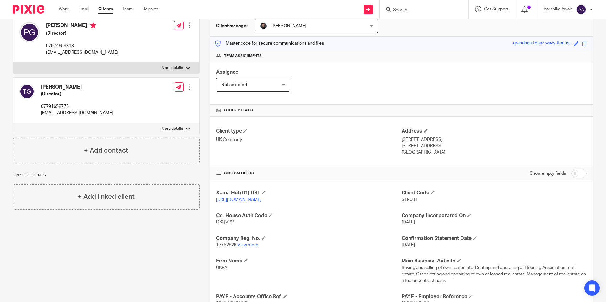  Describe the element at coordinates (494, 275) in the screenshot. I see `span: Buying and selling of own real estate, Renting and operating of Housing Association real estate, ...` at that location.